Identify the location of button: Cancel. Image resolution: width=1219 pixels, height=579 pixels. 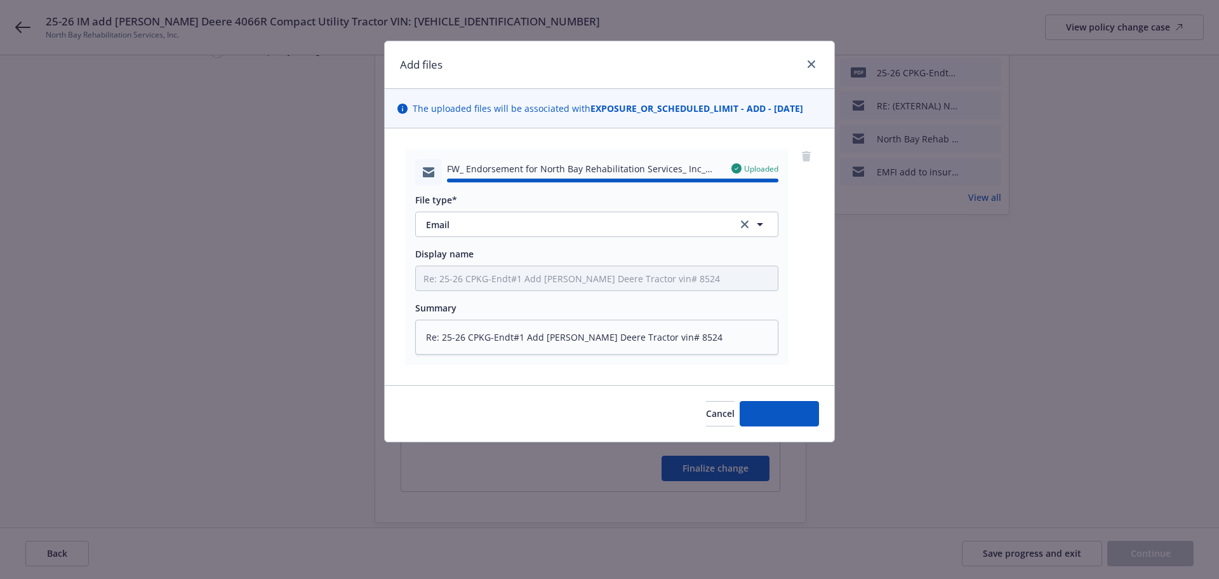
(720, 413).